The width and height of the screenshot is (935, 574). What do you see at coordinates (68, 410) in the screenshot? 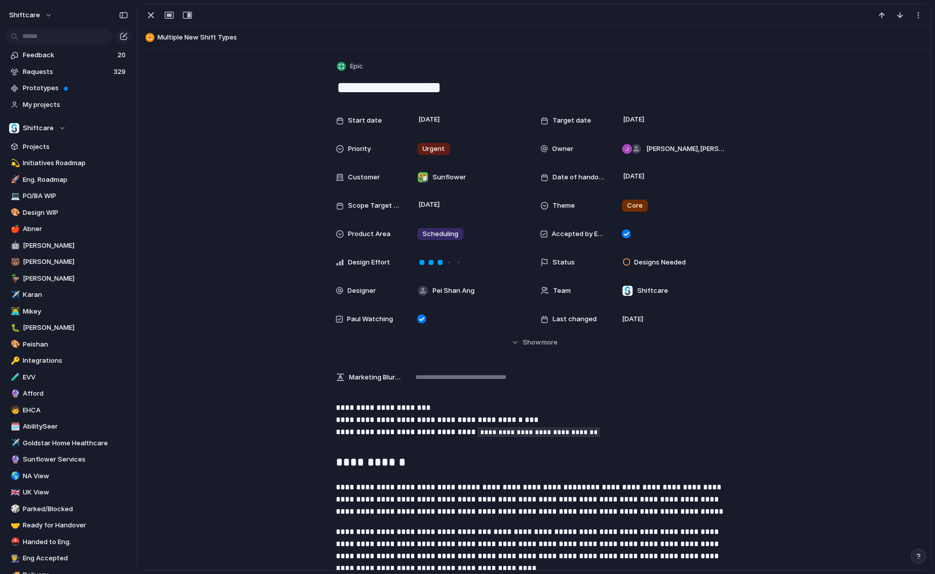
I see `div: 🧒EHCA` at bounding box center [68, 410].